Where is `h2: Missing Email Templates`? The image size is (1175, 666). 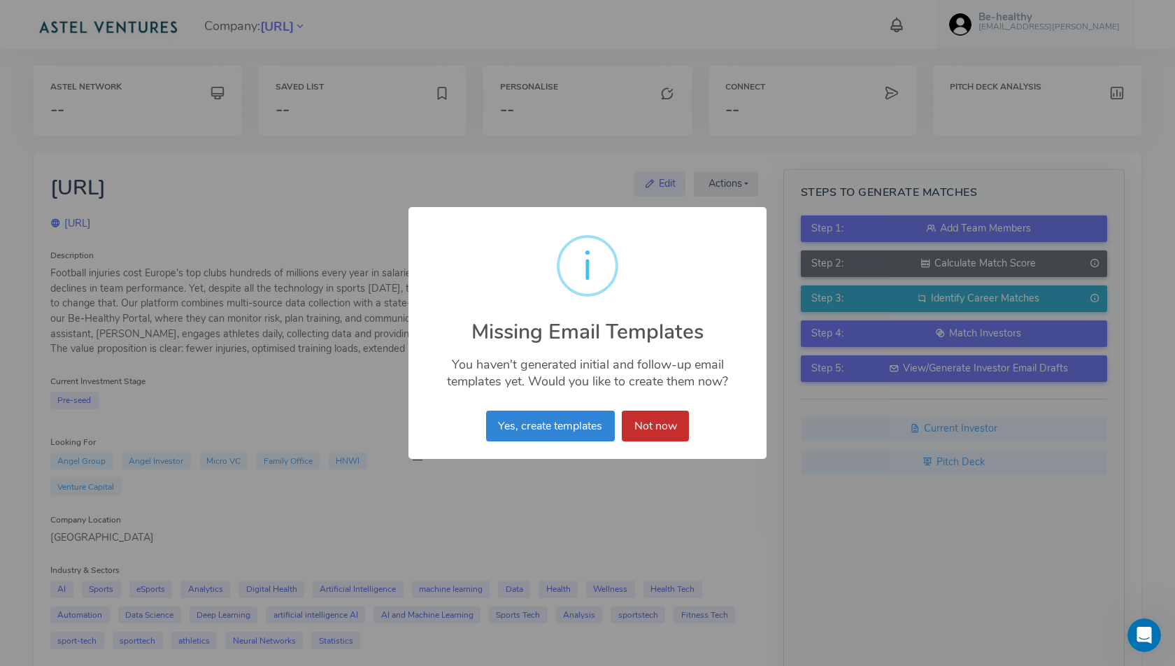 h2: Missing Email Templates is located at coordinates (587, 323).